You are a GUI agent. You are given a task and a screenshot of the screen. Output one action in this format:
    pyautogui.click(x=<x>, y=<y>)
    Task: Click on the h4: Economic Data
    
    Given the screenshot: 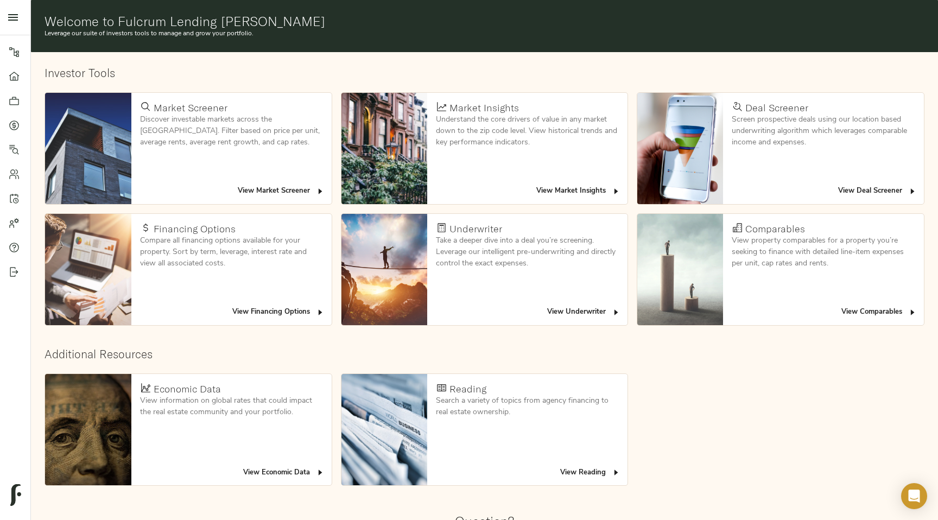 What is the action you would take?
    pyautogui.click(x=187, y=389)
    